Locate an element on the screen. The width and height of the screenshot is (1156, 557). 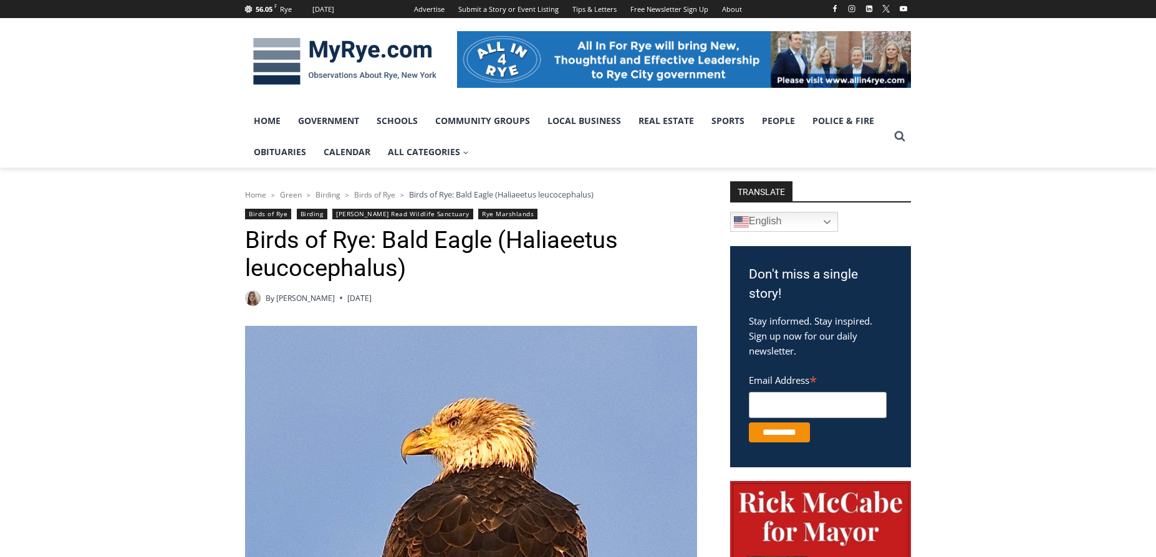
span: F is located at coordinates (276, 6).